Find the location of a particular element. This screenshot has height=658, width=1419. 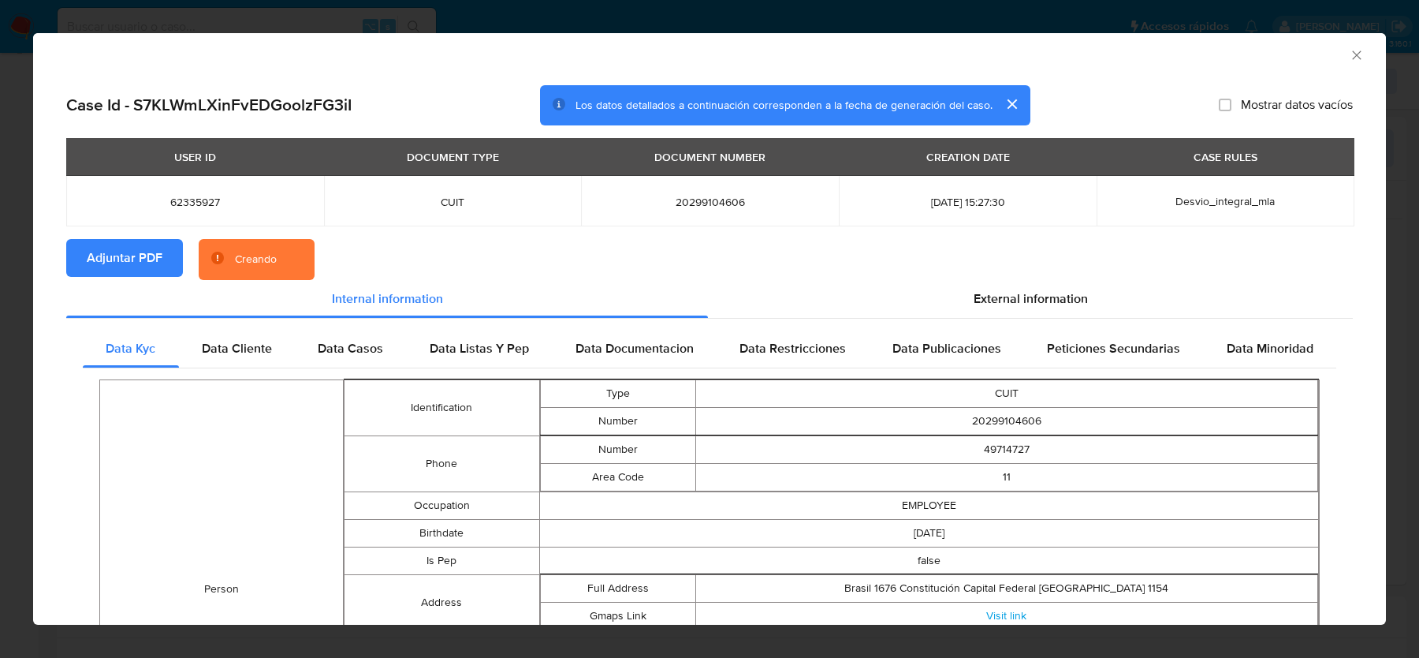

td: Area Code is located at coordinates (617, 477).